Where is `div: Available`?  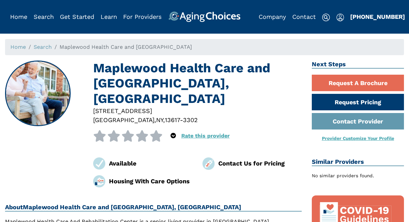 div: Available is located at coordinates (151, 163).